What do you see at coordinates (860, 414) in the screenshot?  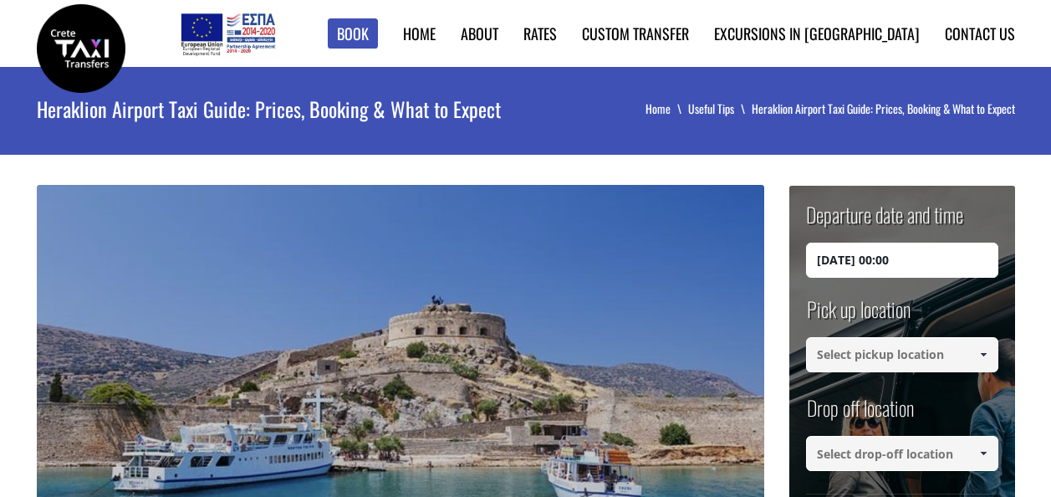 I see `label: Drop off location` at bounding box center [860, 414].